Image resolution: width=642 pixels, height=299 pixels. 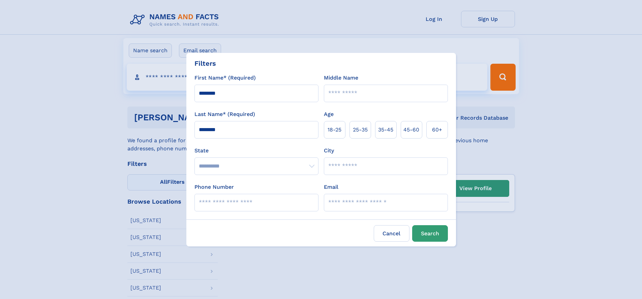 What do you see at coordinates (225, 114) in the screenshot?
I see `label: Last Name* (Required)` at bounding box center [225, 114].